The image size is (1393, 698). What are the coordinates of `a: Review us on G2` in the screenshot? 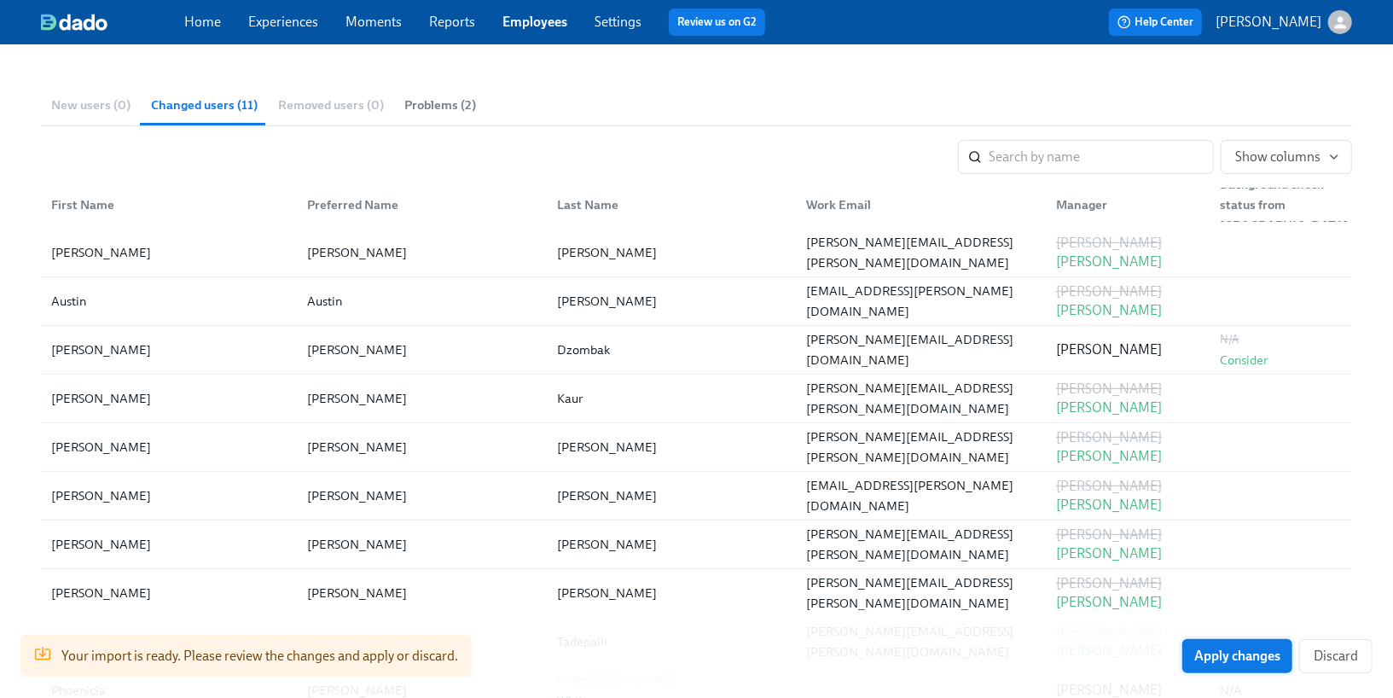 It's located at (716, 22).